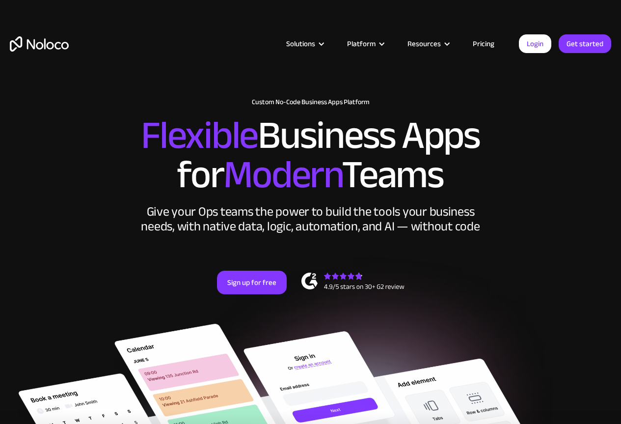  I want to click on span: Modern, so click(282, 174).